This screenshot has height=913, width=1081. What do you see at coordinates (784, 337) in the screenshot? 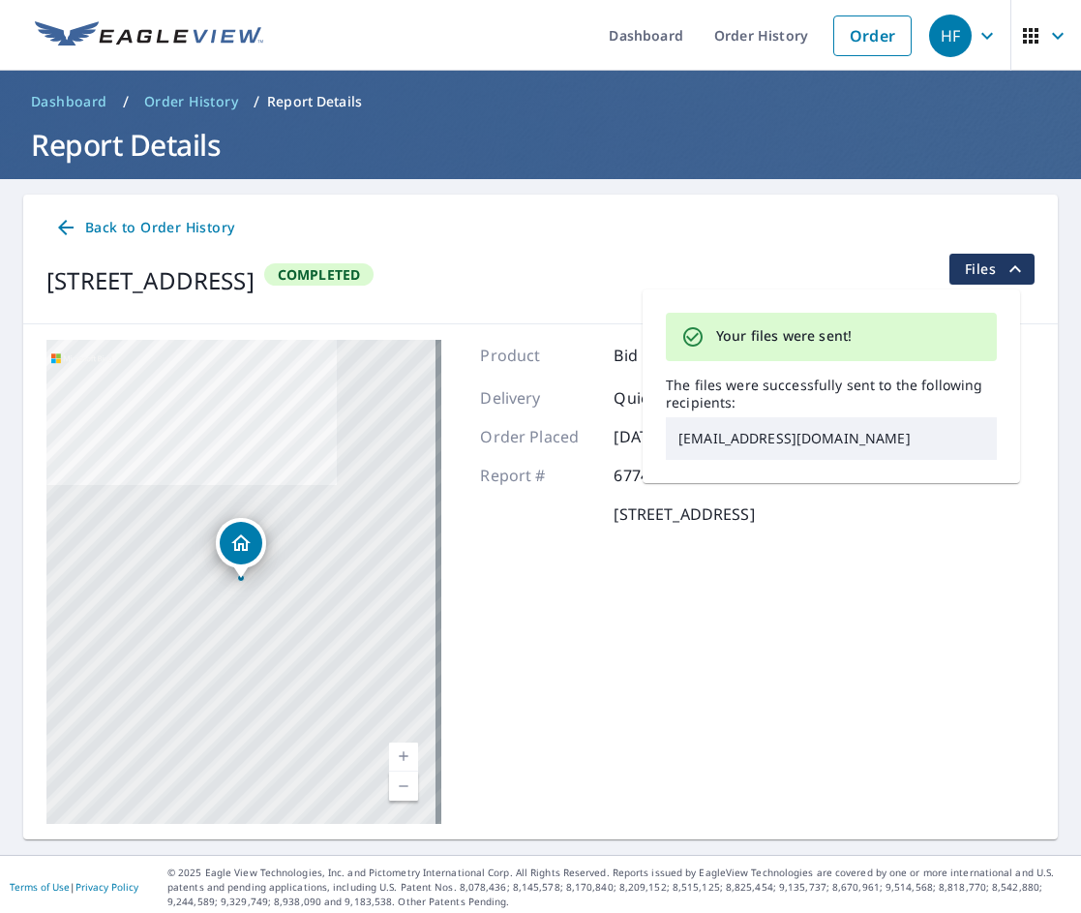
I see `div: Your files were sent!` at bounding box center [784, 337].